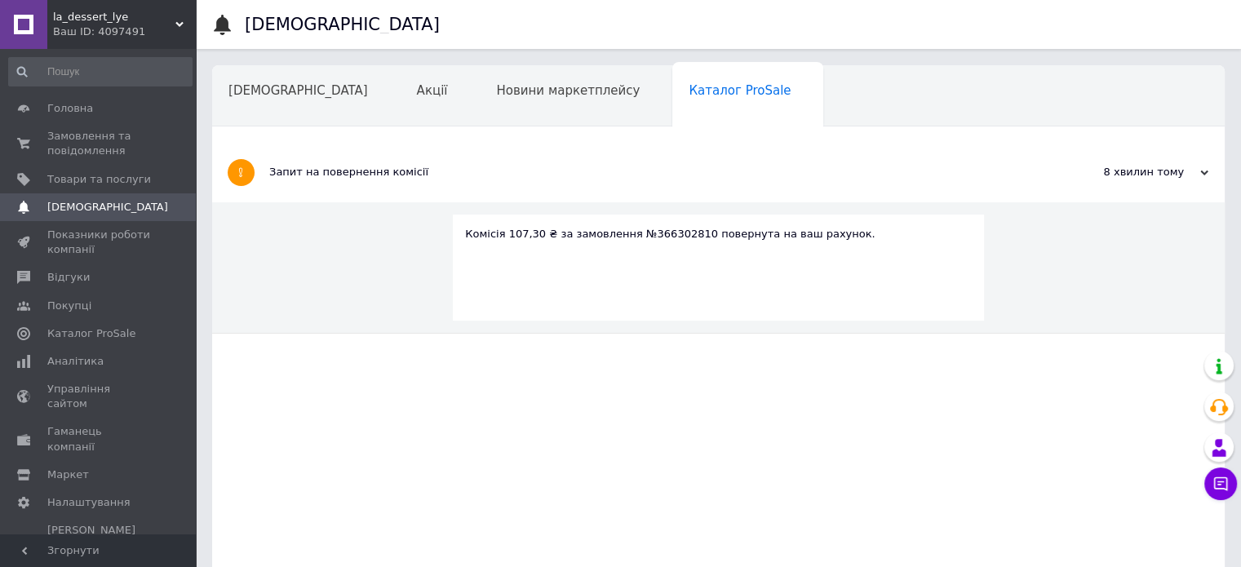 This screenshot has height=567, width=1241. Describe the element at coordinates (718, 234) in the screenshot. I see `div: Комісія 107,30 ₴ за замовлення №366302810 повернута на ваш рахунок.` at that location.